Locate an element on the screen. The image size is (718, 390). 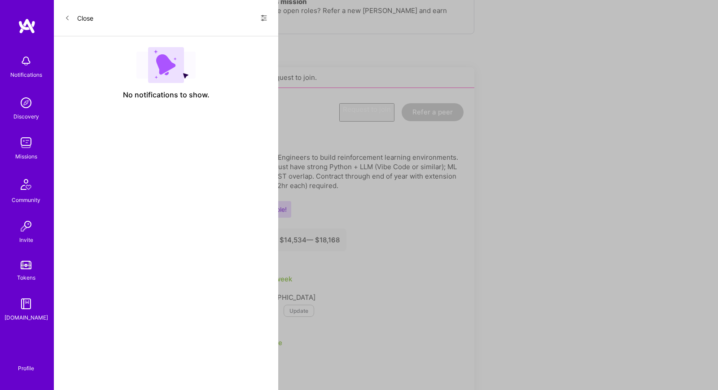
div: Missions is located at coordinates (26, 156).